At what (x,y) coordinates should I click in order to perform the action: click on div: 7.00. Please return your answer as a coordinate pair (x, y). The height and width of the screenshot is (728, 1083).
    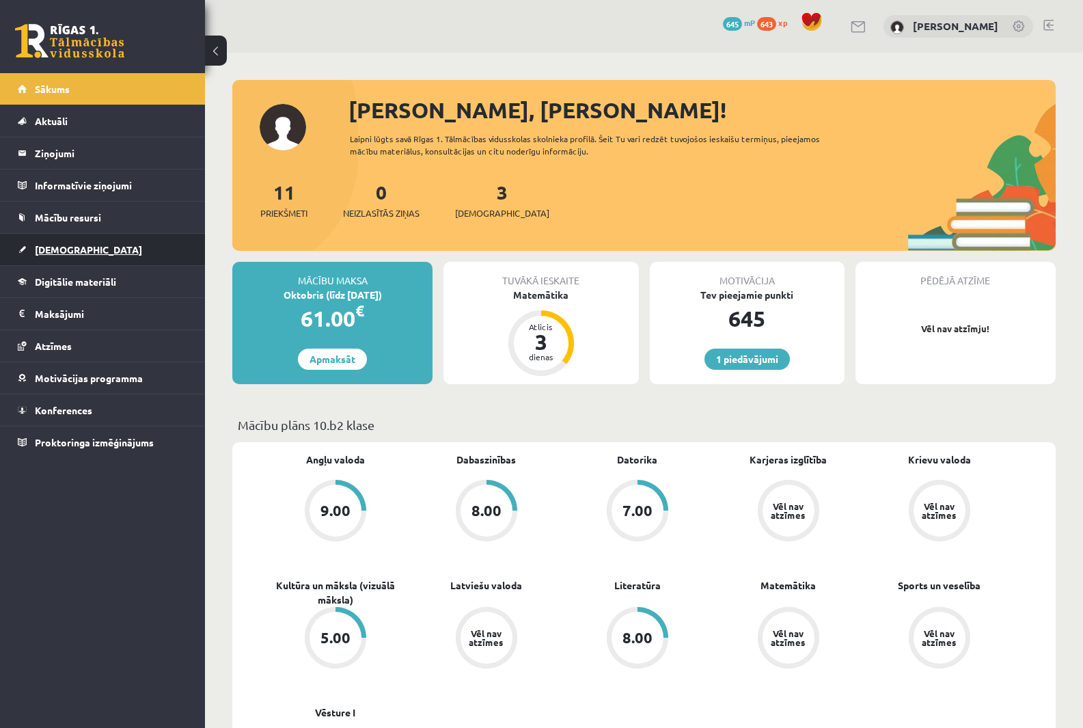
    Looking at the image, I should click on (638, 511).